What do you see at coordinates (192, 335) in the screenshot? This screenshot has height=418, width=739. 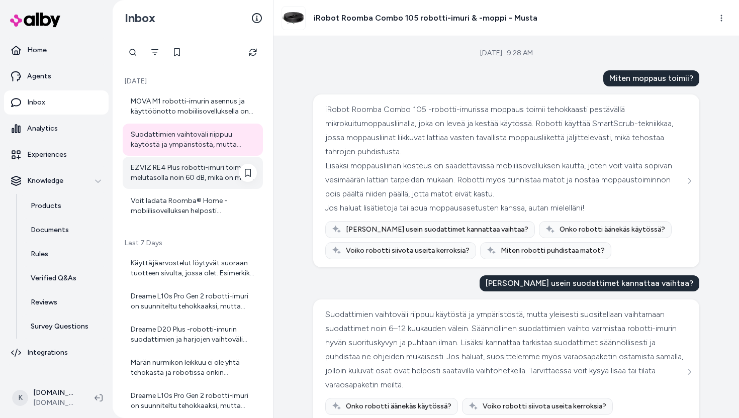 I see `a: Dreame D20 Plus -robotti-imurin suodattimien ja harjojen vaihtoväli riippuu käytöstä, mutta yleis...` at bounding box center [192, 335].